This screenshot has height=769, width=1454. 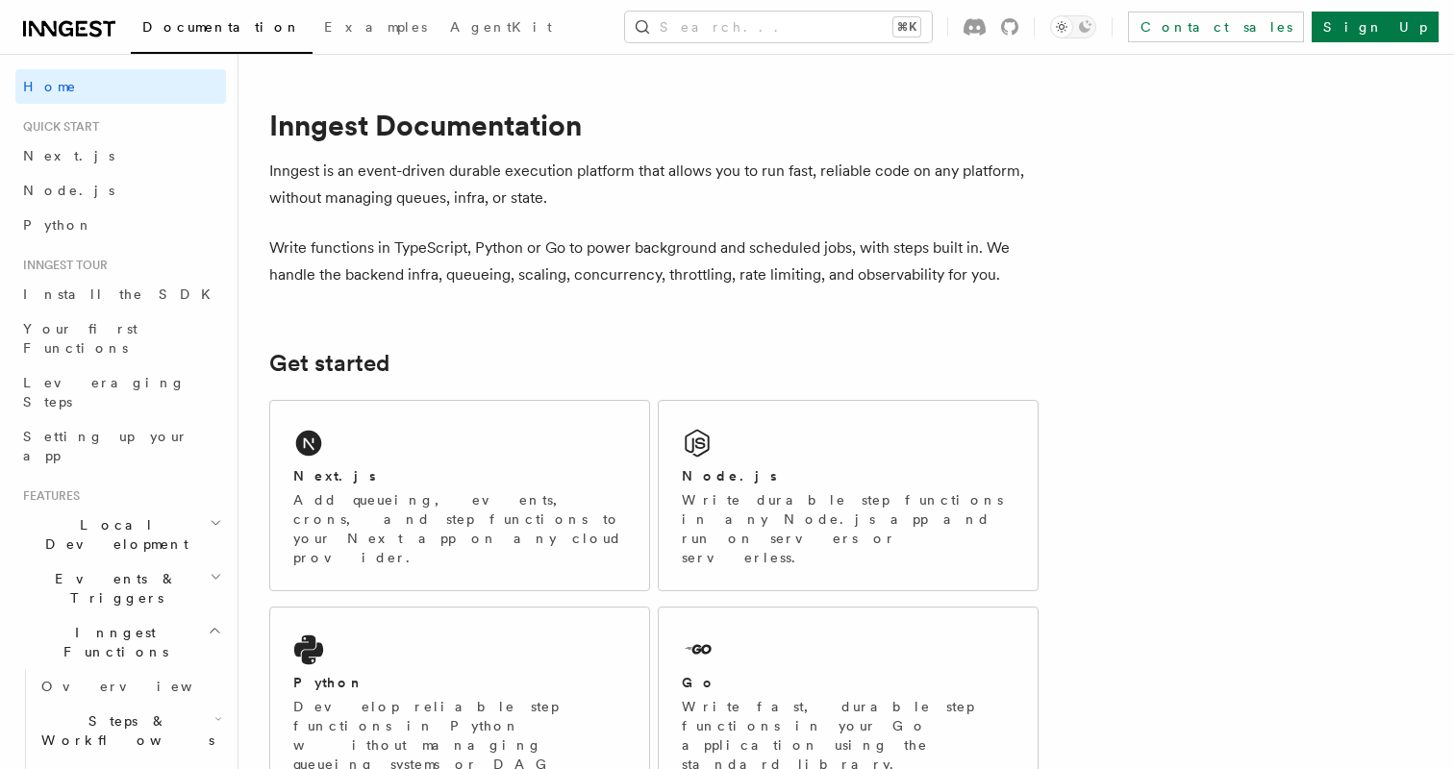 What do you see at coordinates (58, 225) in the screenshot?
I see `span: Python` at bounding box center [58, 225].